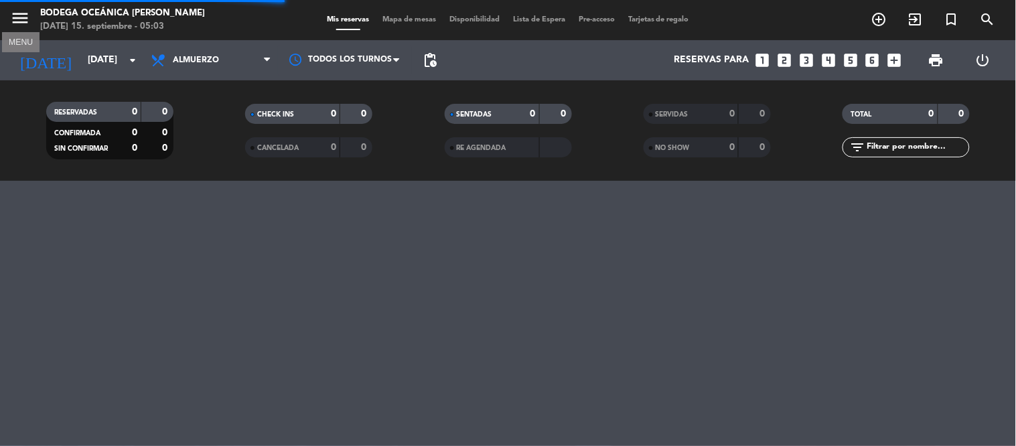 Image resolution: width=1016 pixels, height=446 pixels. What do you see at coordinates (409, 19) in the screenshot?
I see `span: Mapa de mesas` at bounding box center [409, 19].